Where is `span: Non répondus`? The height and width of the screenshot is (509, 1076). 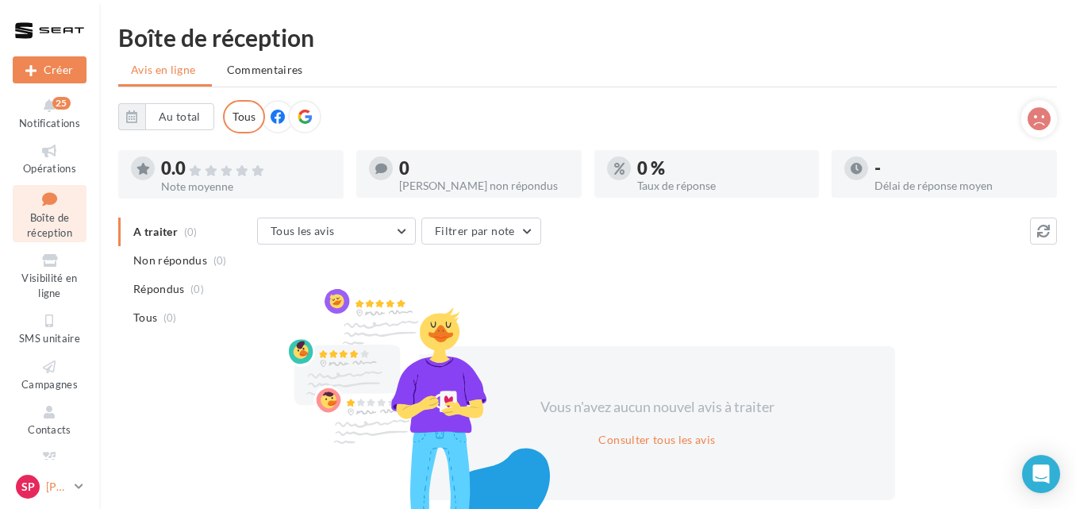
span: Non répondus is located at coordinates (170, 260).